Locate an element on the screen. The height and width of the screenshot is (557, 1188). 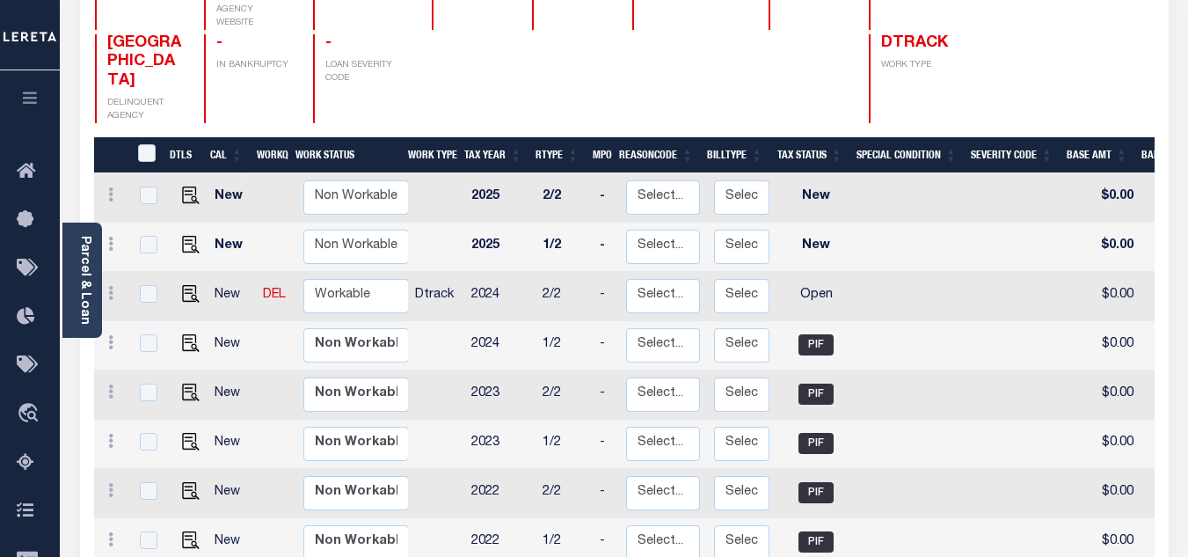
th: Work Status is located at coordinates (347, 155).